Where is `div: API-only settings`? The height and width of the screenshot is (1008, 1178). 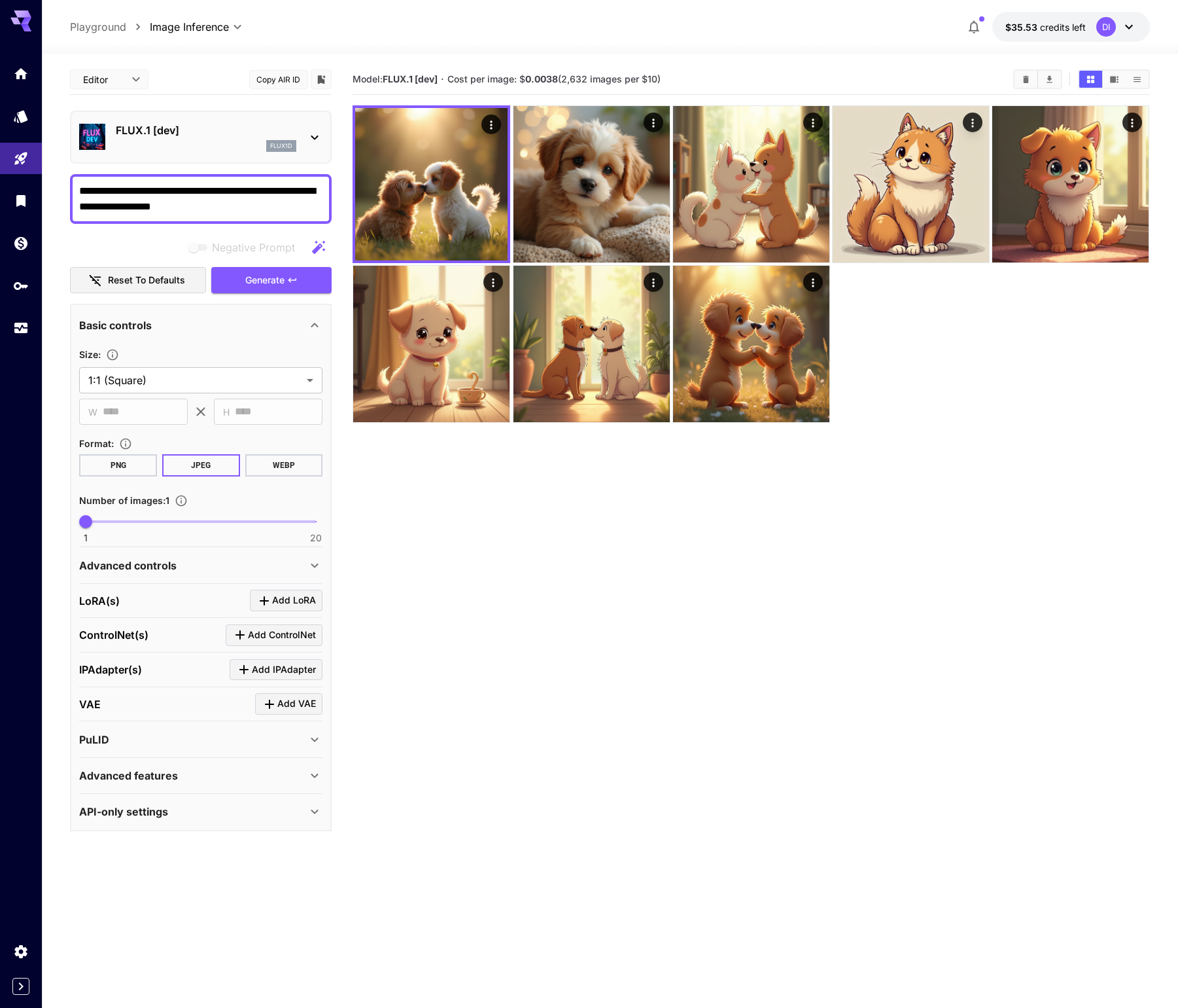 div: API-only settings is located at coordinates (200, 811).